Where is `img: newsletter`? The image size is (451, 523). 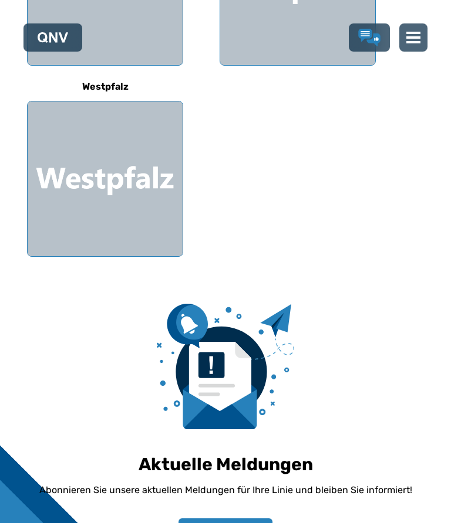 img: newsletter is located at coordinates (225, 367).